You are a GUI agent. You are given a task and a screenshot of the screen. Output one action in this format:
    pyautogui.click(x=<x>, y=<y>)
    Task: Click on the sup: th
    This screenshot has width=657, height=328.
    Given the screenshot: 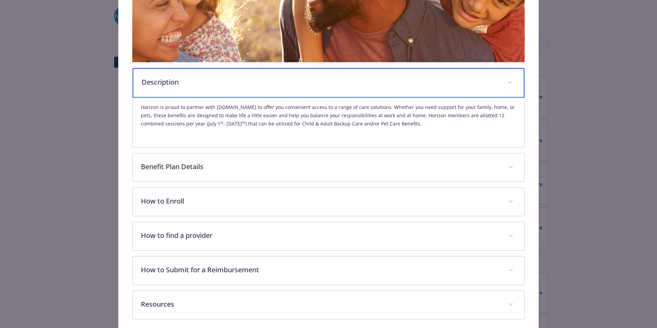 What is the action you would take?
    pyautogui.click(x=244, y=122)
    